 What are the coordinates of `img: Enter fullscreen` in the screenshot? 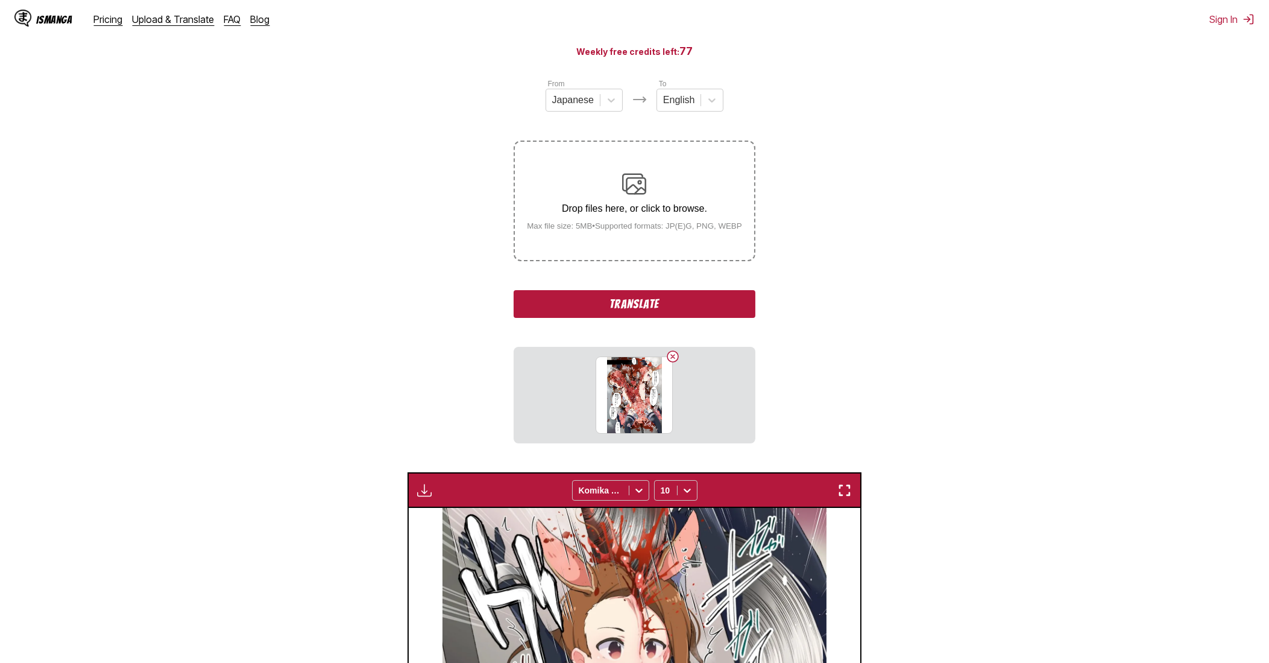 It's located at (845, 490).